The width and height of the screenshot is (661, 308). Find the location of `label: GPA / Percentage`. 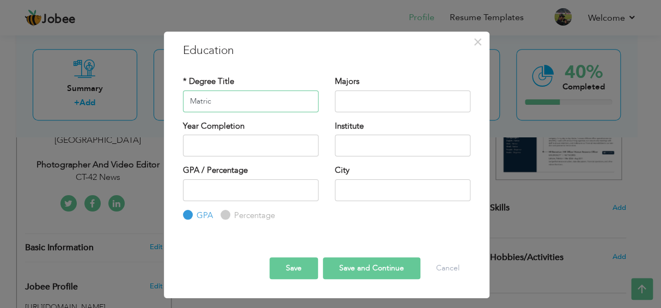

label: GPA / Percentage is located at coordinates (215, 170).